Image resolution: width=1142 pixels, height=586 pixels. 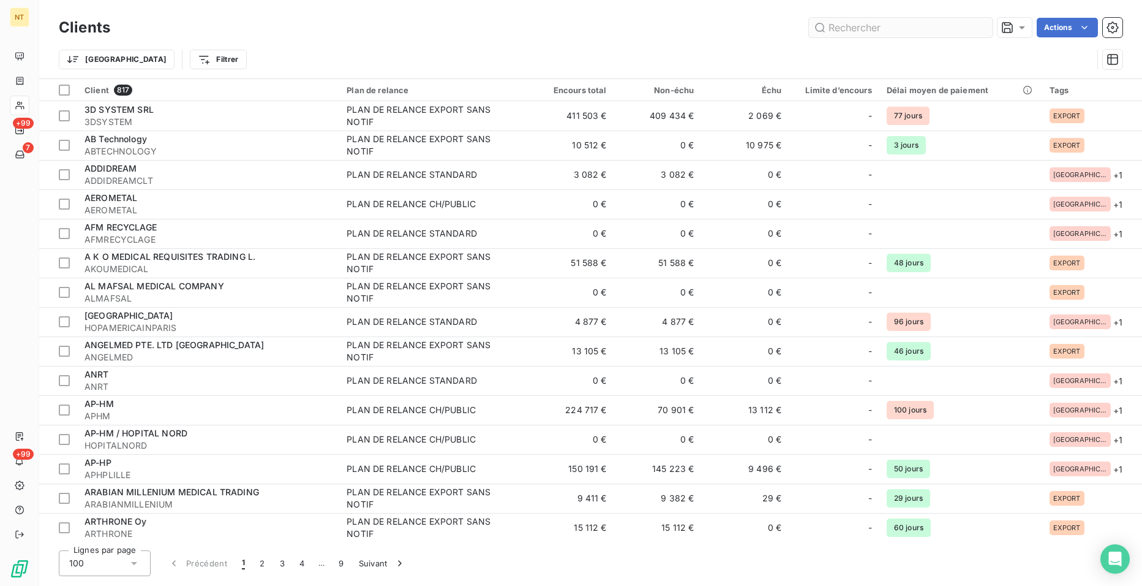 I want to click on button: 3, so click(x=282, y=563).